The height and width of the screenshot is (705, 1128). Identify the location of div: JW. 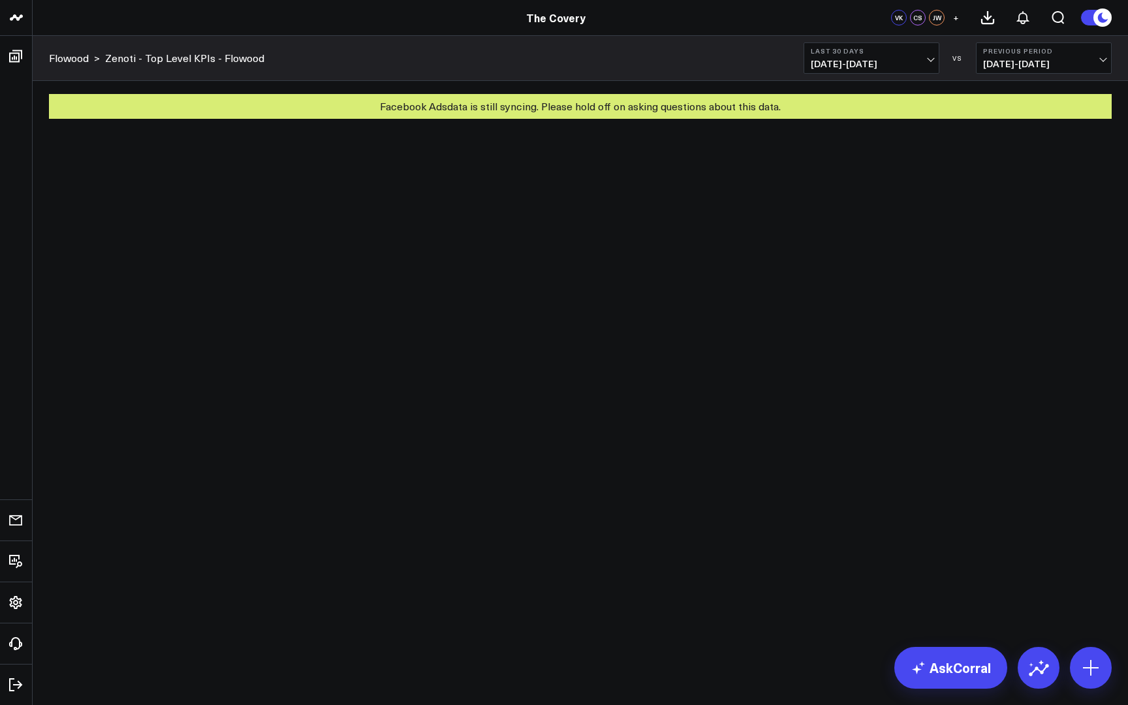
(937, 18).